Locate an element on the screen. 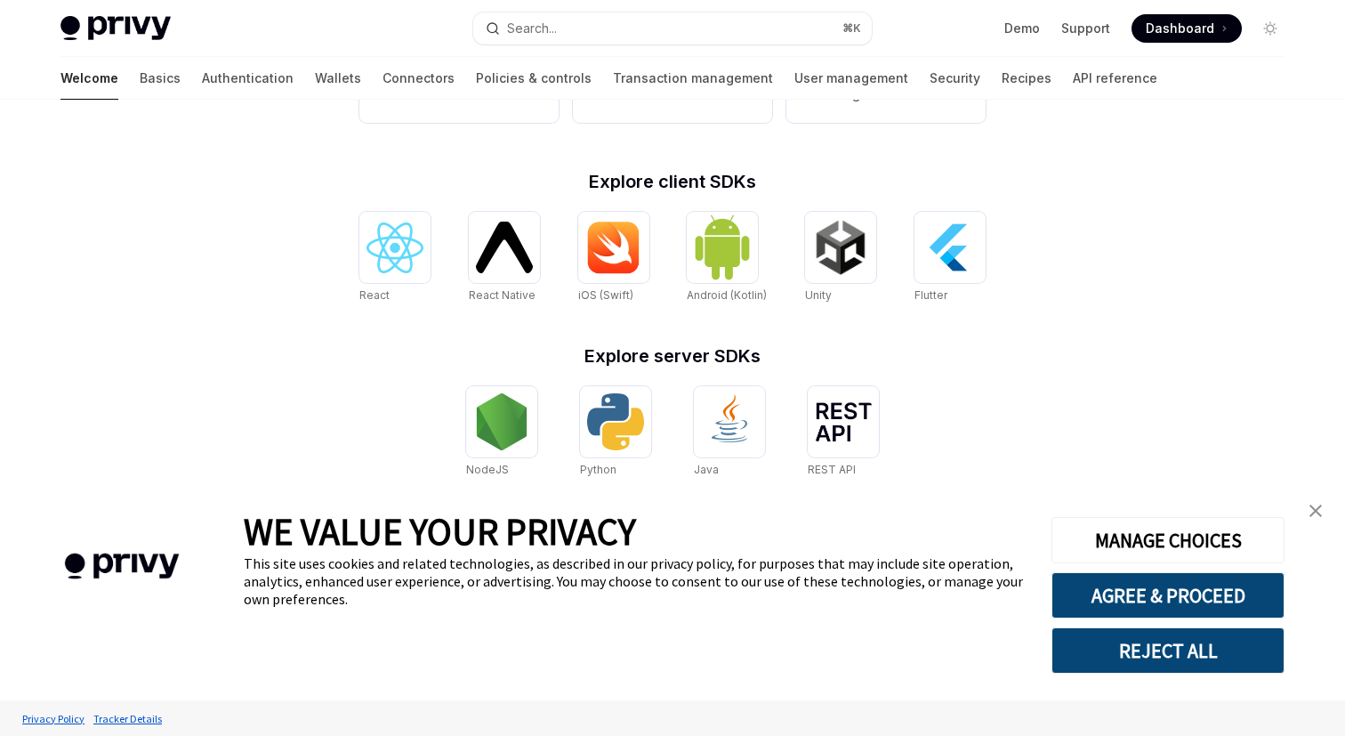 The image size is (1345, 736). a: Privacy Policy is located at coordinates (53, 718).